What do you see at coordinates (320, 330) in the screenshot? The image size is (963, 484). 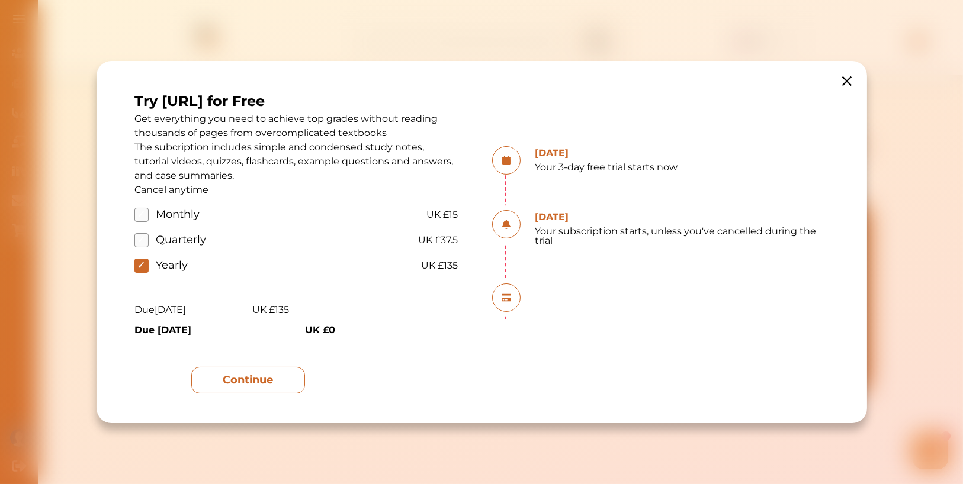 I see `b: UK £0` at bounding box center [320, 330].